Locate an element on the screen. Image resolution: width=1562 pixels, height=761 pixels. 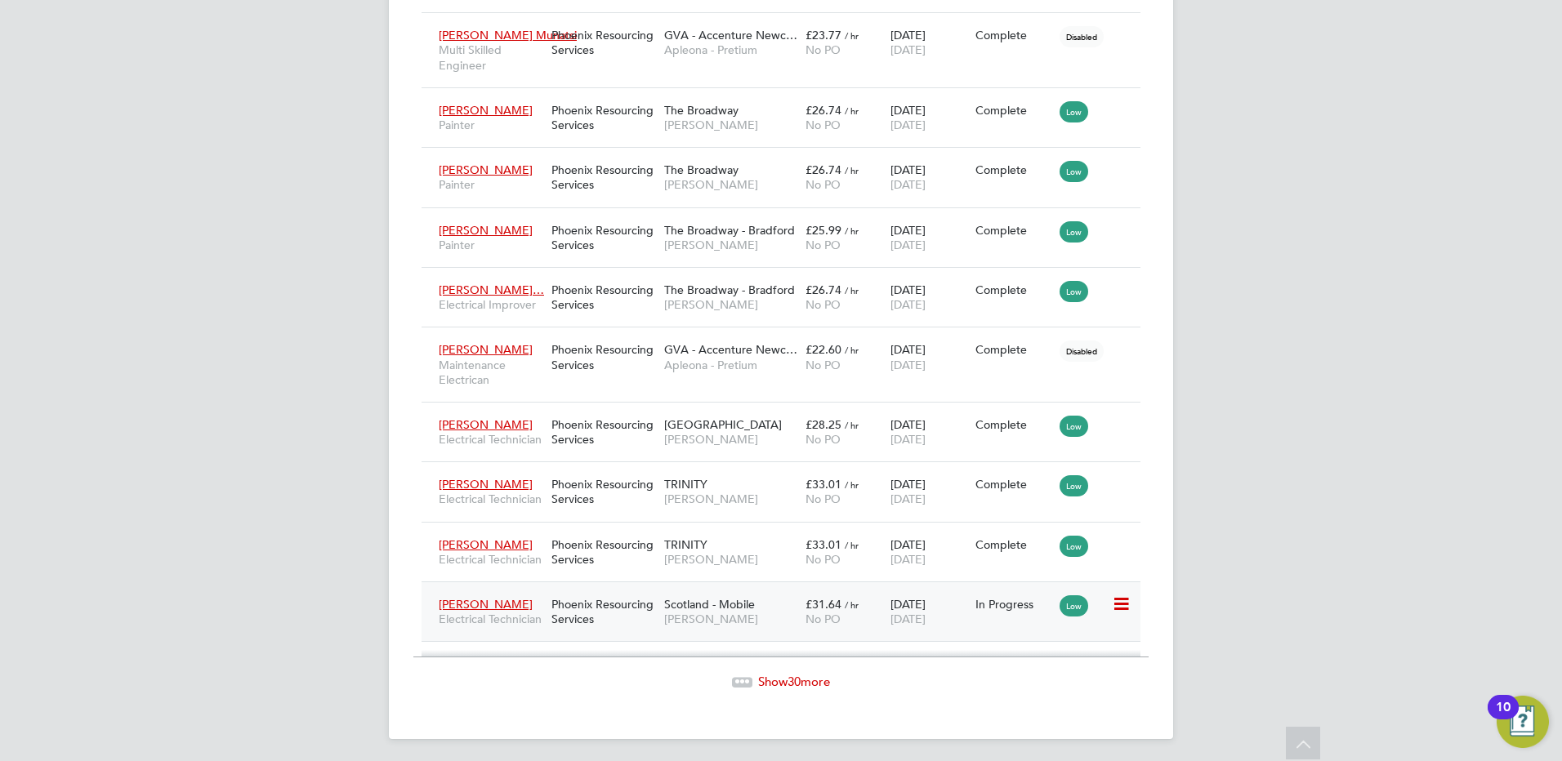
span: Electrical Improver is located at coordinates (491, 305).